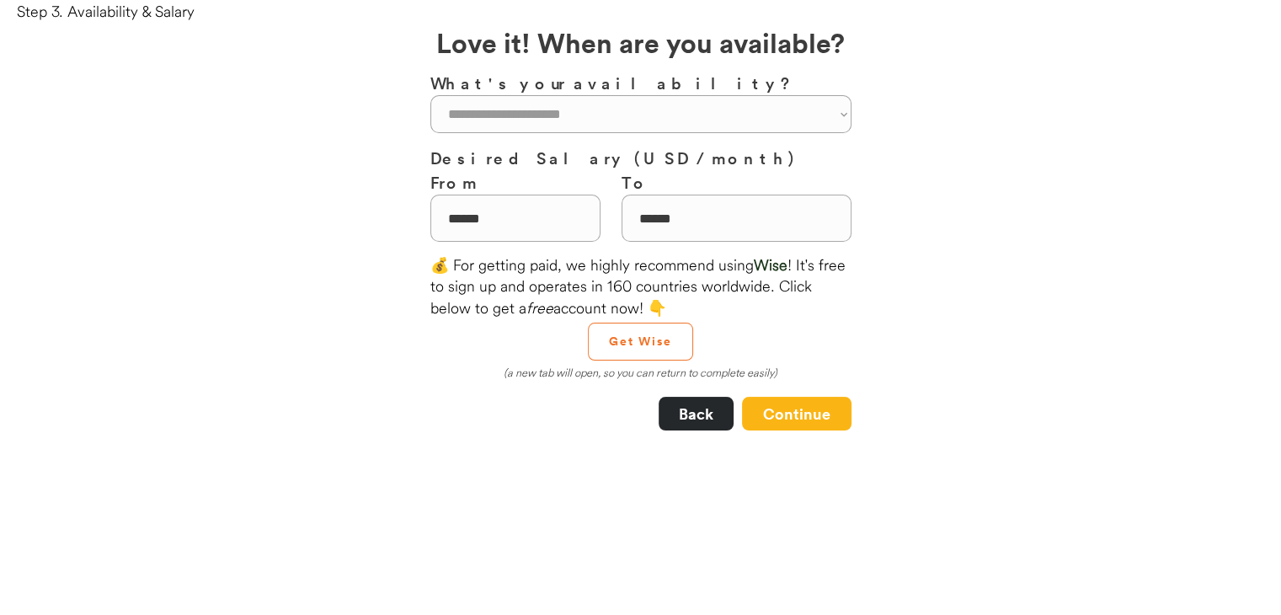 The image size is (1281, 615). What do you see at coordinates (641, 157) in the screenshot?
I see `h3: Desired Salary (USD / month)` at bounding box center [641, 157].